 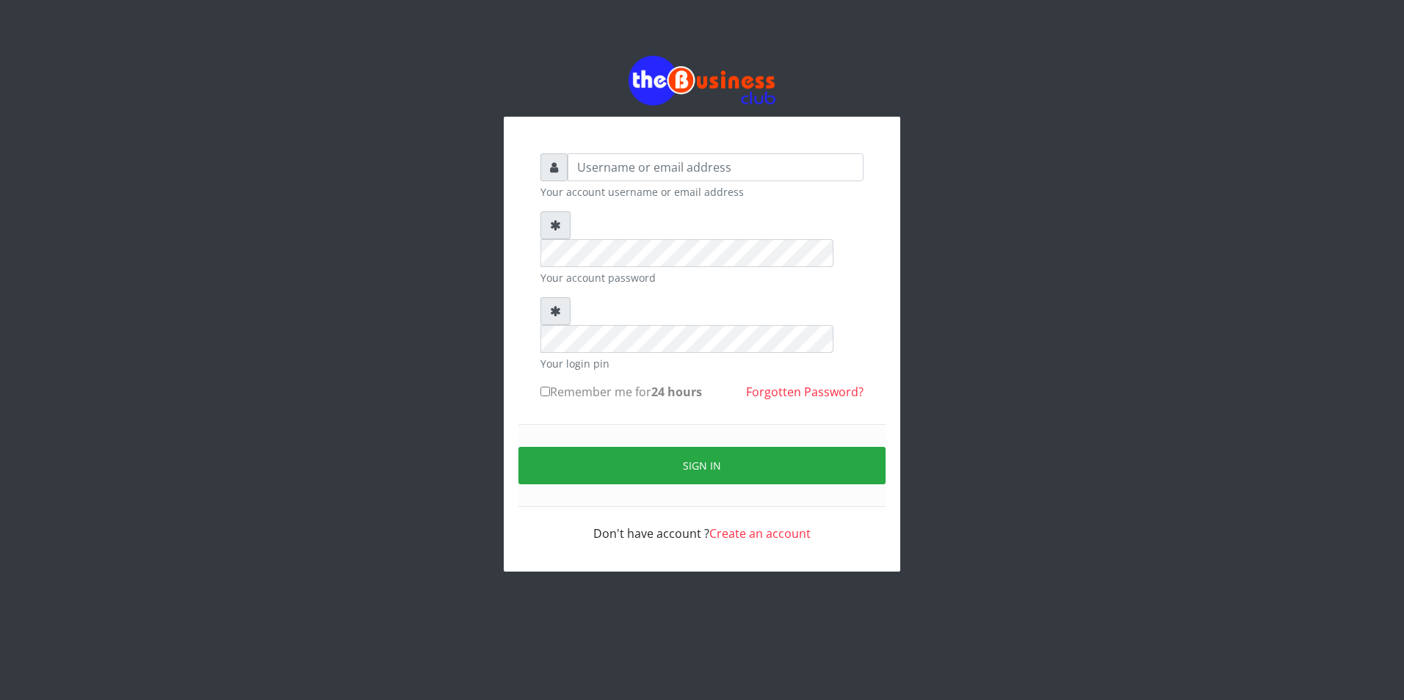 I want to click on a: Forgotten Password?, so click(x=805, y=392).